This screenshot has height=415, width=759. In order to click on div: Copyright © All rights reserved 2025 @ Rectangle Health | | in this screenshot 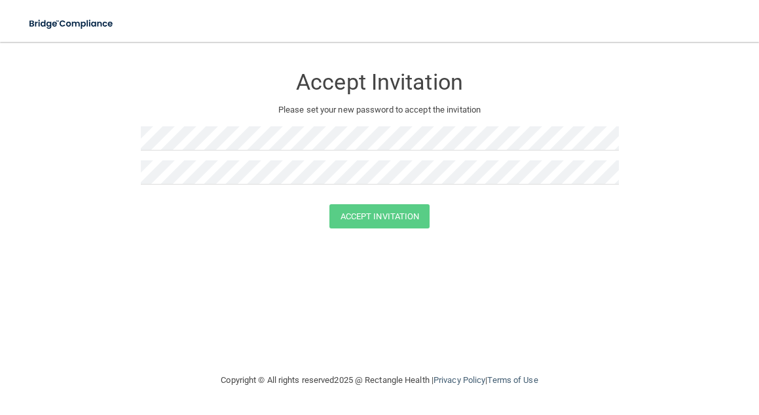, I will do `click(380, 381)`.